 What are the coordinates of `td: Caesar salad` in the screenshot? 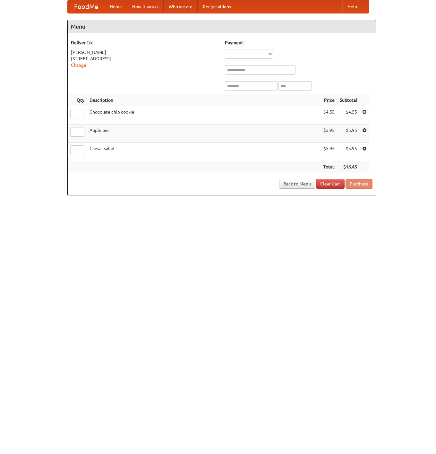 It's located at (204, 152).